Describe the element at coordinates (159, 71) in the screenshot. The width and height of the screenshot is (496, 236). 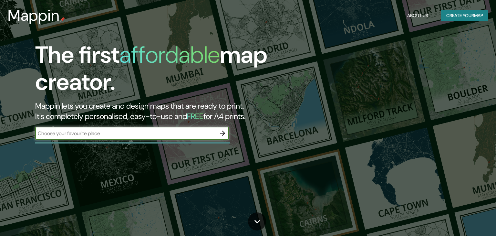
I see `h1: The first map creator.` at that location.